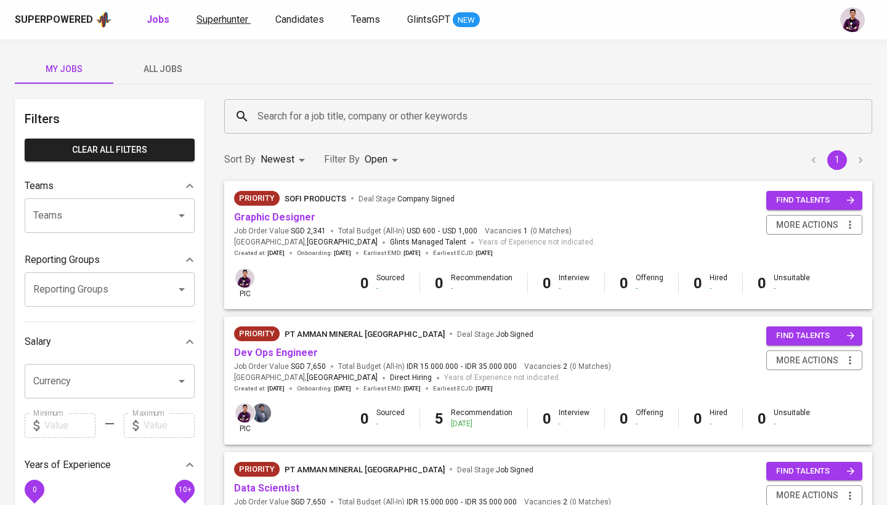 The width and height of the screenshot is (887, 505). Describe the element at coordinates (169, 425) in the screenshot. I see `input: Value` at that location.